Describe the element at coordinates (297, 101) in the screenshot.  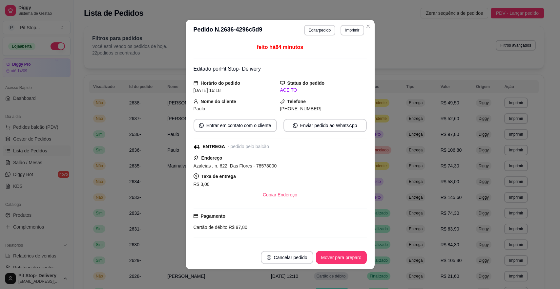
I see `strong: Telefone` at that location.